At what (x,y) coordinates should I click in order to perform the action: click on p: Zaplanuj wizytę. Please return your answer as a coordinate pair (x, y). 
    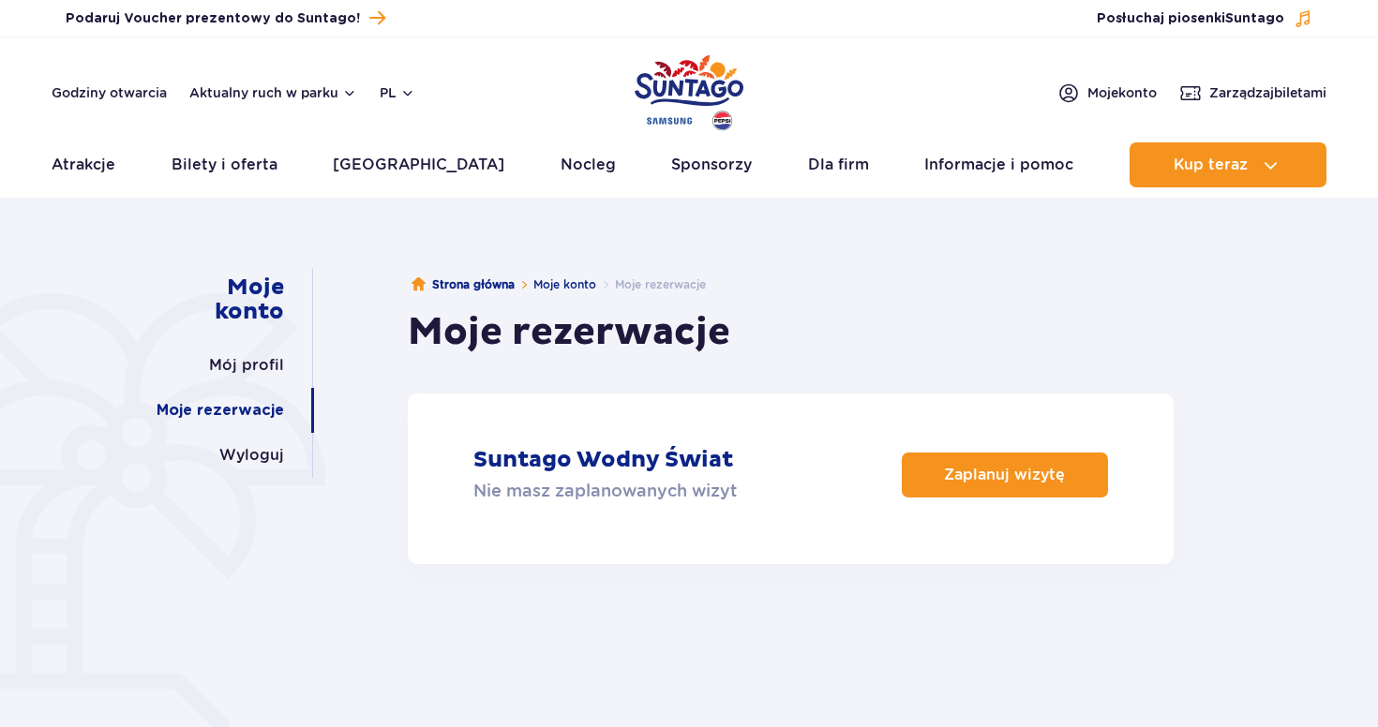
    Looking at the image, I should click on (1004, 474).